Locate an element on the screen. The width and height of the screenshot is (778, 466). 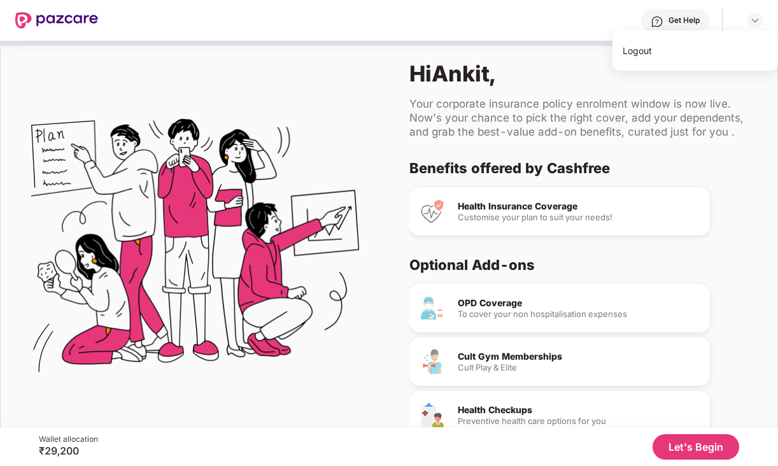
img: Flex Benefits Illustration is located at coordinates (195, 250).